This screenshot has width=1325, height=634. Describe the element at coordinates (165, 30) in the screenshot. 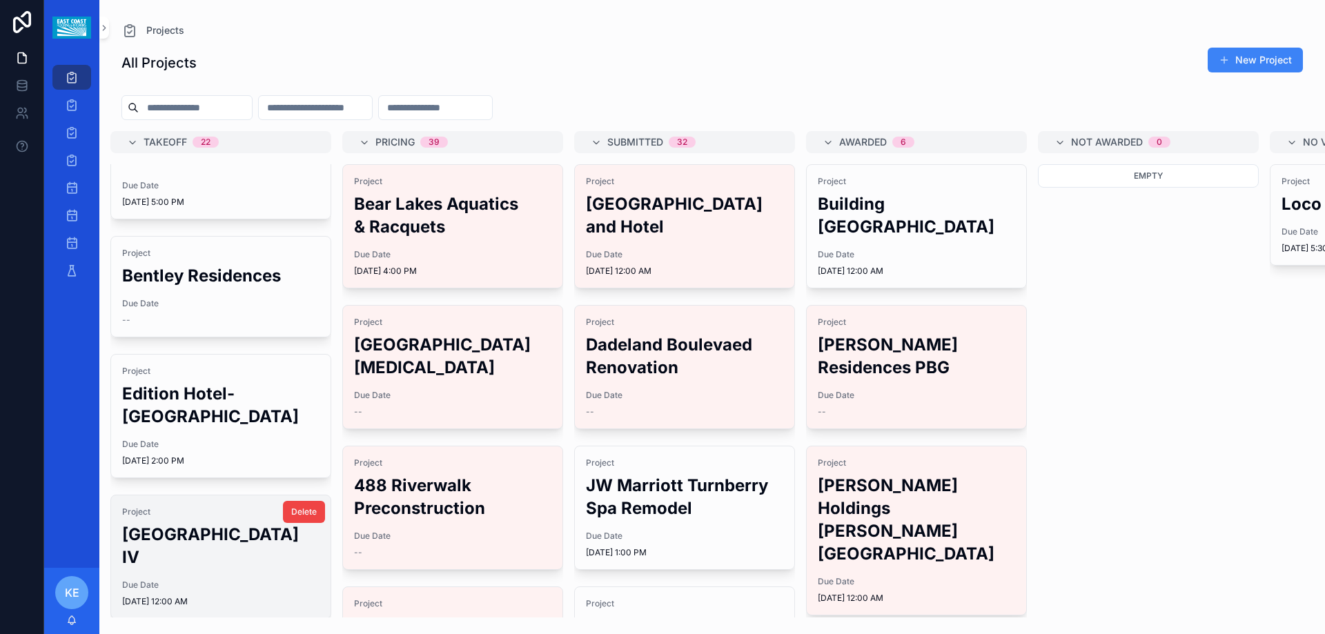

I see `span: Projects` at that location.